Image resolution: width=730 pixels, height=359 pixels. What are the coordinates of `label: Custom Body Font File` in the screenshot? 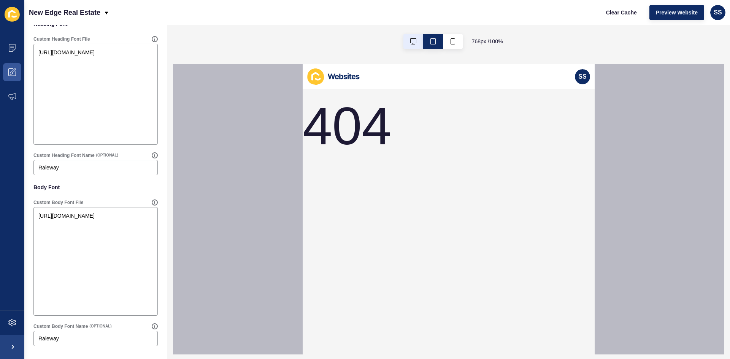 It's located at (58, 203).